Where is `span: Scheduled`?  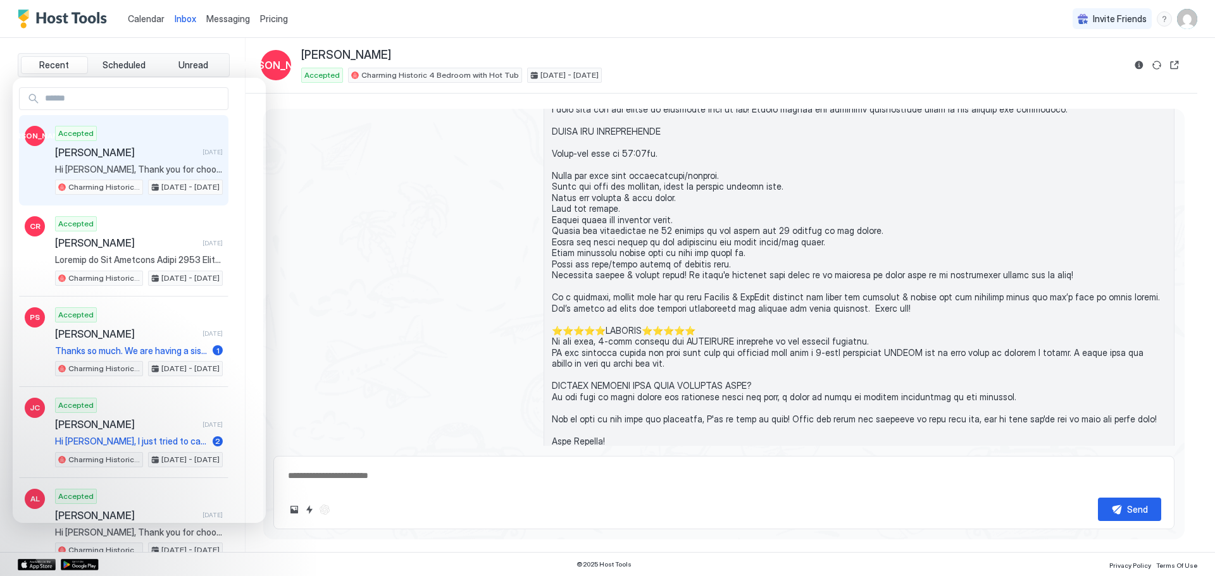
span: Scheduled is located at coordinates (124, 65).